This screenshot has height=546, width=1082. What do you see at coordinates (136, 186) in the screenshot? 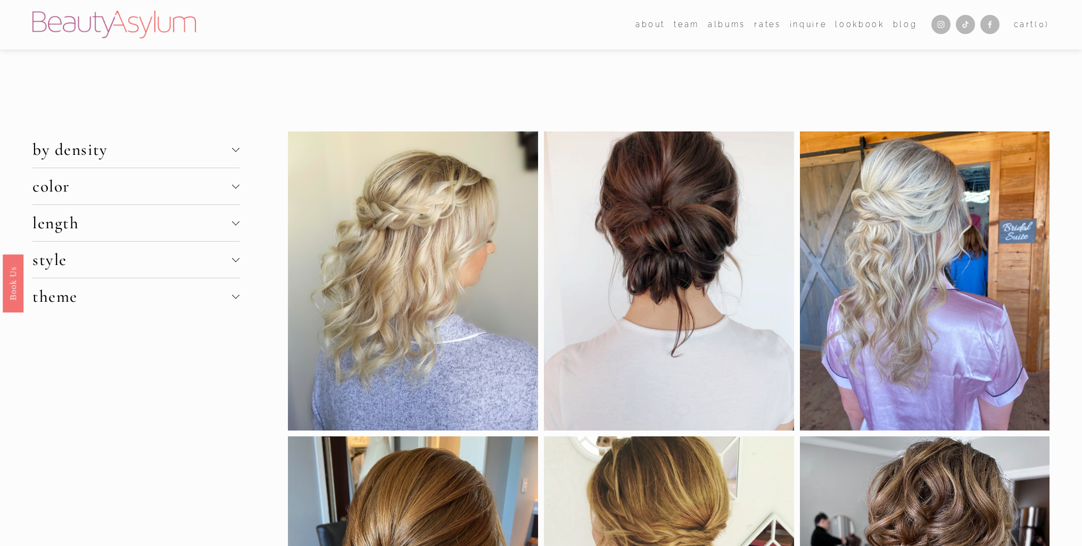
I see `button: color` at bounding box center [136, 186].